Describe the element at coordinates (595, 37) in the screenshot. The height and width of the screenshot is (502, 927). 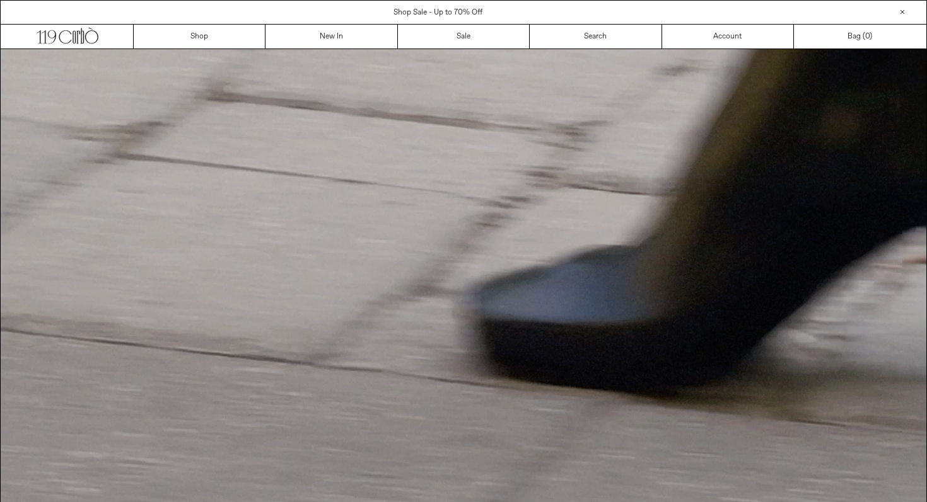
I see `a: Search` at that location.